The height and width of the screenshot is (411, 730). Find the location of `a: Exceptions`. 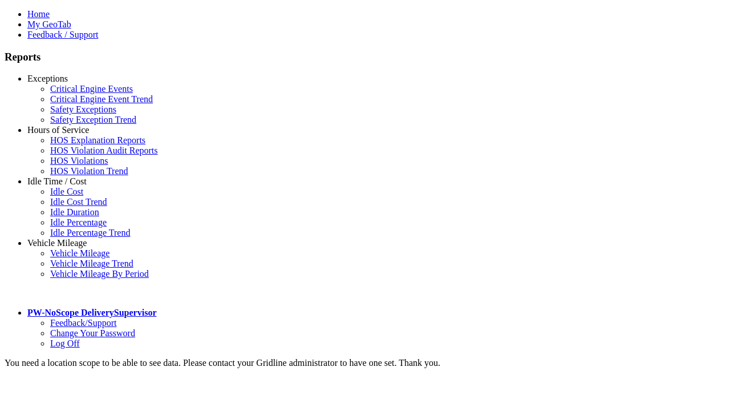

a: Exceptions is located at coordinates (47, 78).